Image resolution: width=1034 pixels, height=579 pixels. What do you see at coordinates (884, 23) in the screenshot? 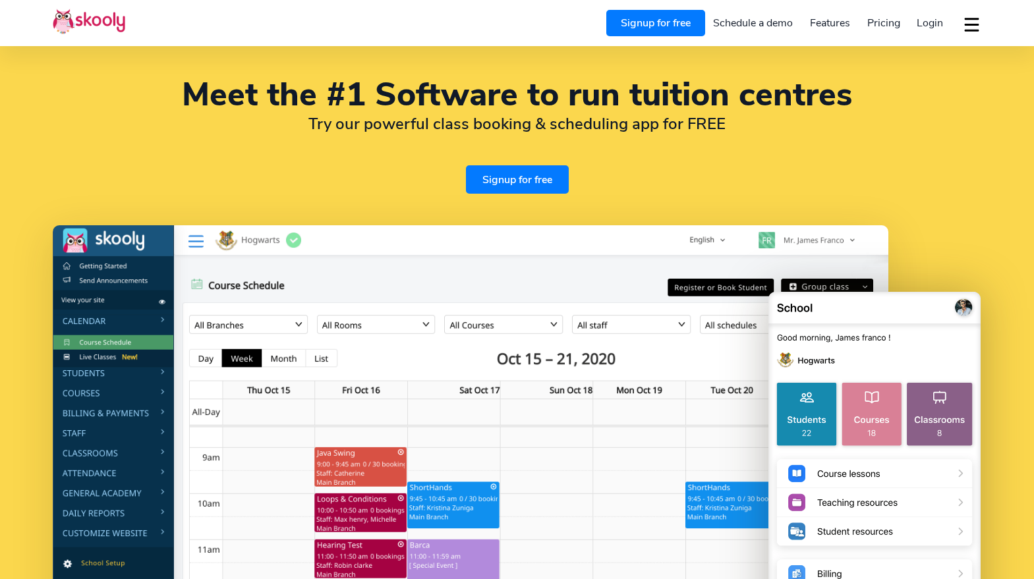
I see `a: Pricing` at bounding box center [884, 23].